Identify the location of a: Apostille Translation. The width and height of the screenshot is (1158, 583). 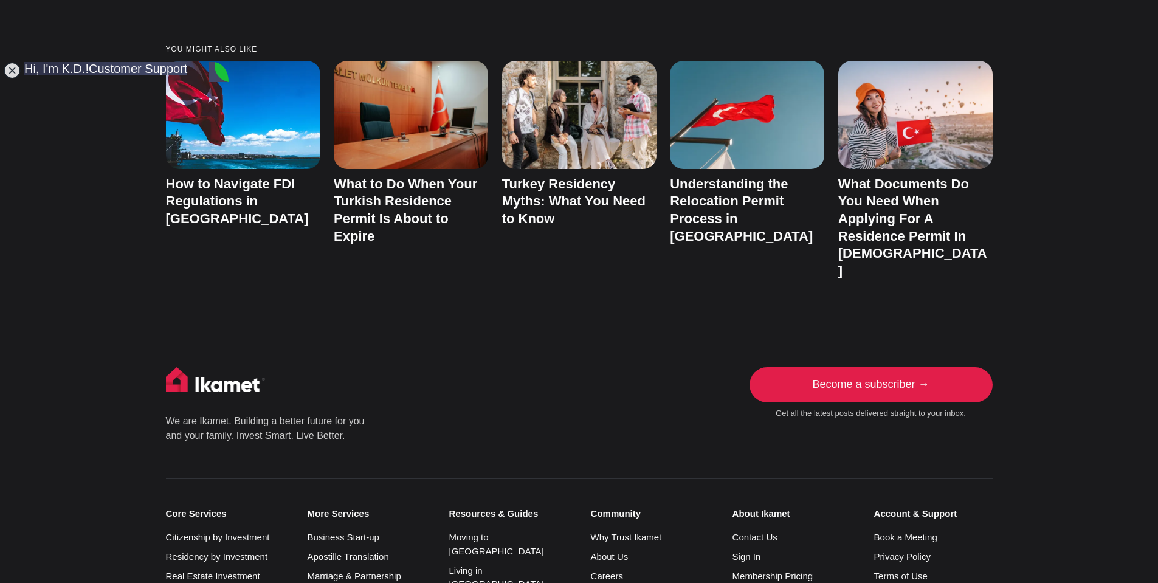
(348, 556).